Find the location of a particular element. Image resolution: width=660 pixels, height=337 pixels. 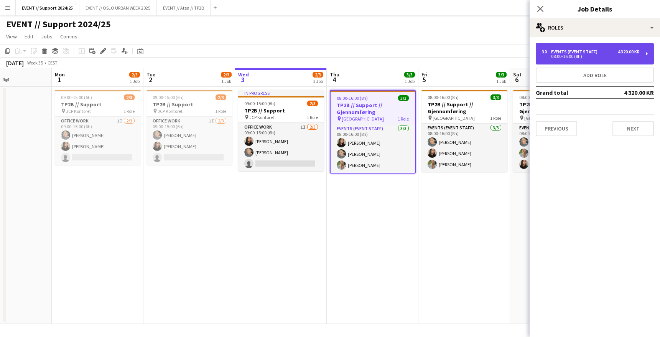

button: EVENT // Support 2024/25 is located at coordinates (48, 8).